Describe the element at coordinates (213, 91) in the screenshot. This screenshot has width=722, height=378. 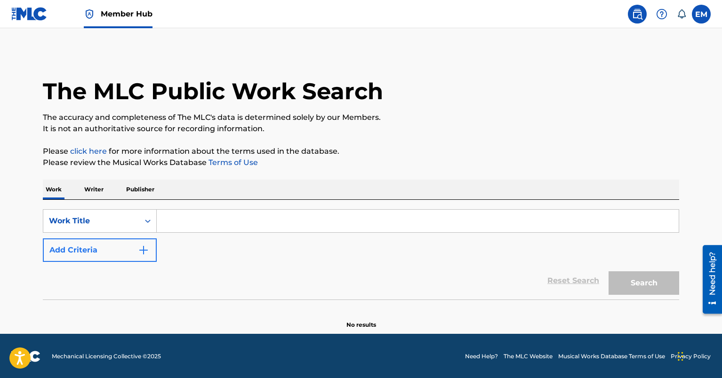
I see `h1: The MLC Public Work Search` at that location.